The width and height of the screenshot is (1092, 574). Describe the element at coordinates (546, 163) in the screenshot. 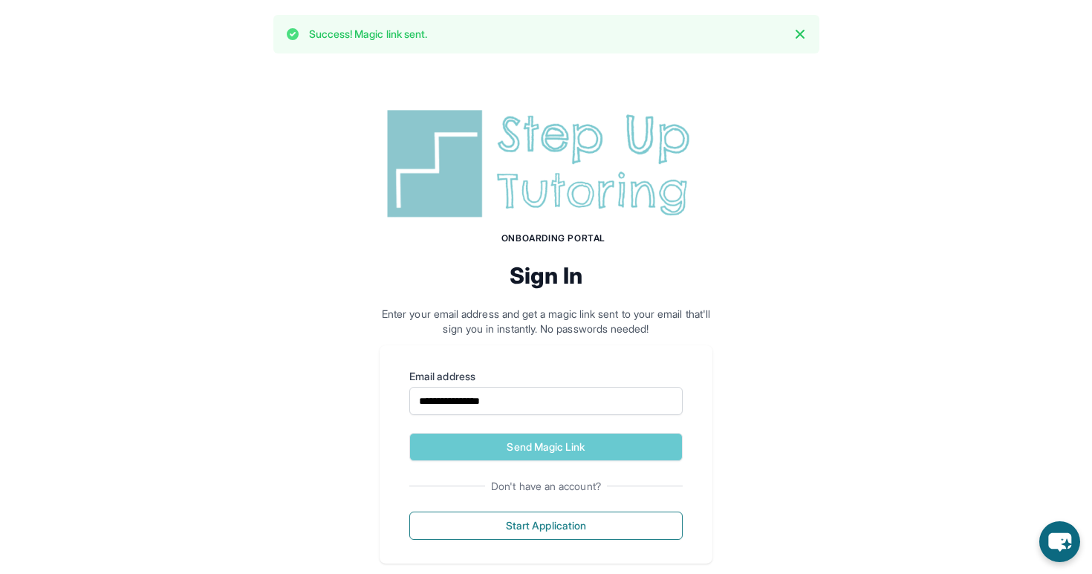

I see `img: Step Up Tutoring horizontal logo` at that location.